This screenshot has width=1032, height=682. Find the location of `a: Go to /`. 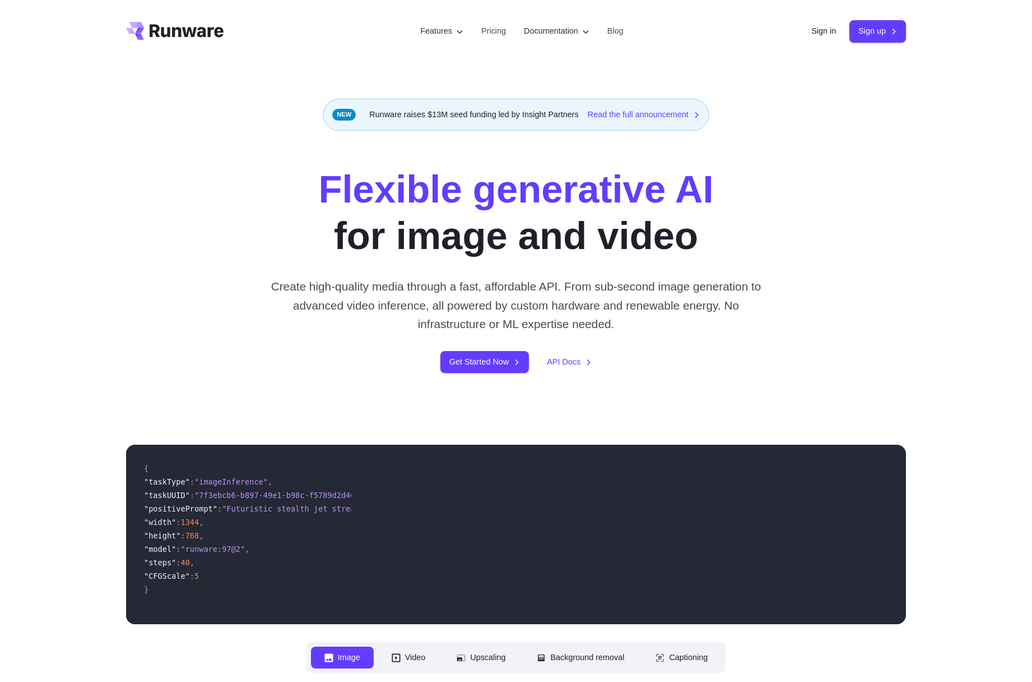

a: Go to / is located at coordinates (175, 31).